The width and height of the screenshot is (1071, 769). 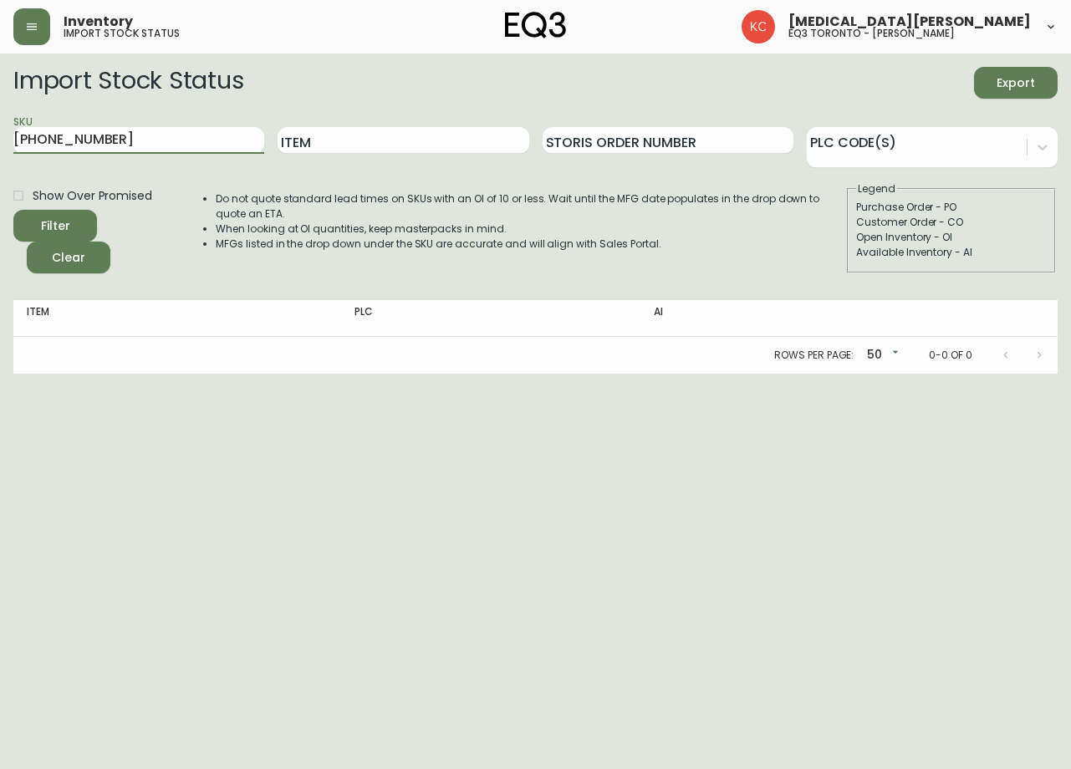 I want to click on legend: Legend, so click(x=876, y=189).